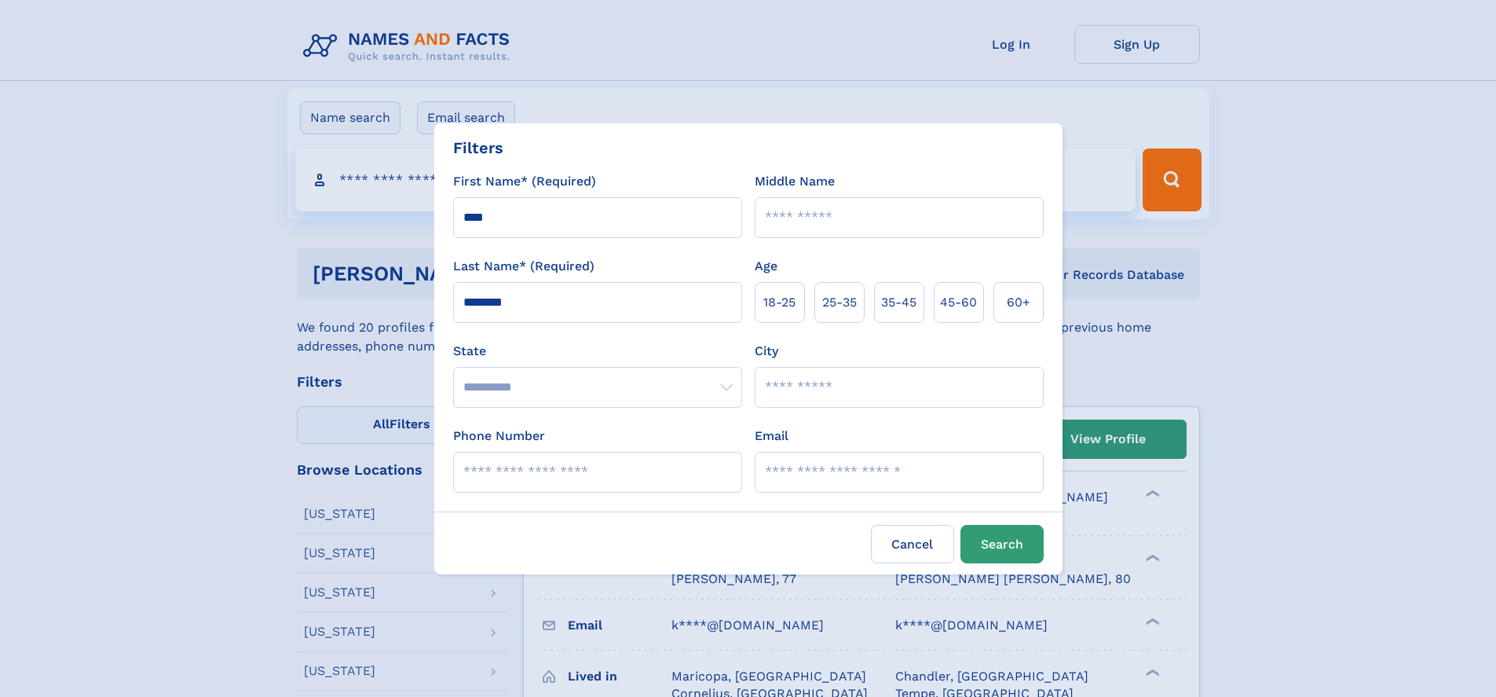 The height and width of the screenshot is (697, 1496). I want to click on span: 60+, so click(1019, 302).